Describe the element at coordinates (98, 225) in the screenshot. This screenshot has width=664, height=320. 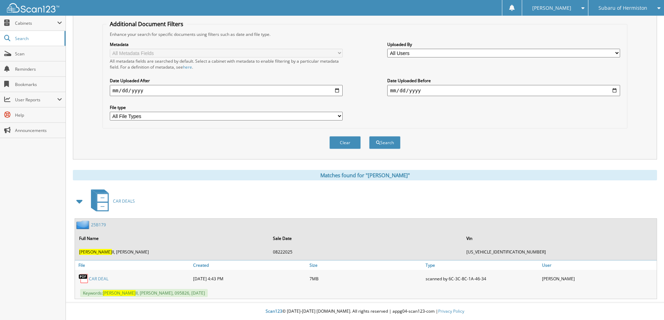
I see `a: 25B179` at that location.